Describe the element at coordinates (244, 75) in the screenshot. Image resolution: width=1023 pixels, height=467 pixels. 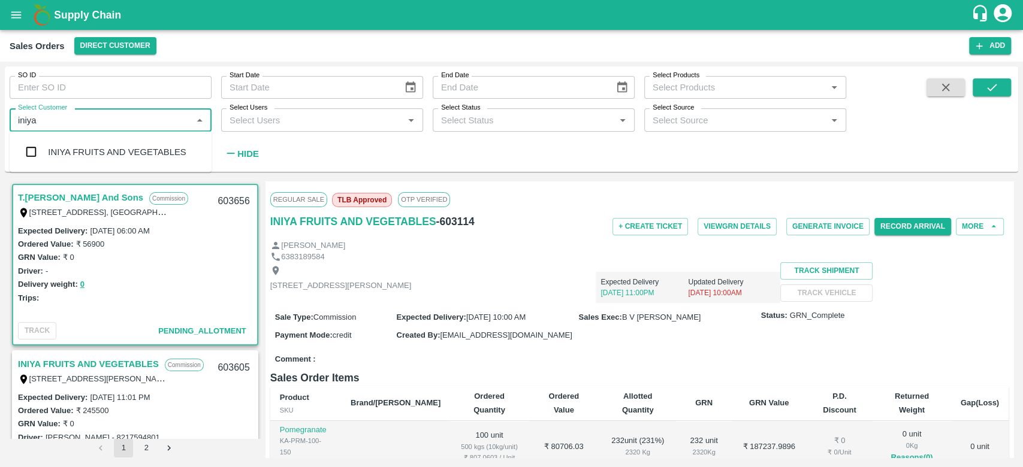
I see `label: Start Date` at that location.